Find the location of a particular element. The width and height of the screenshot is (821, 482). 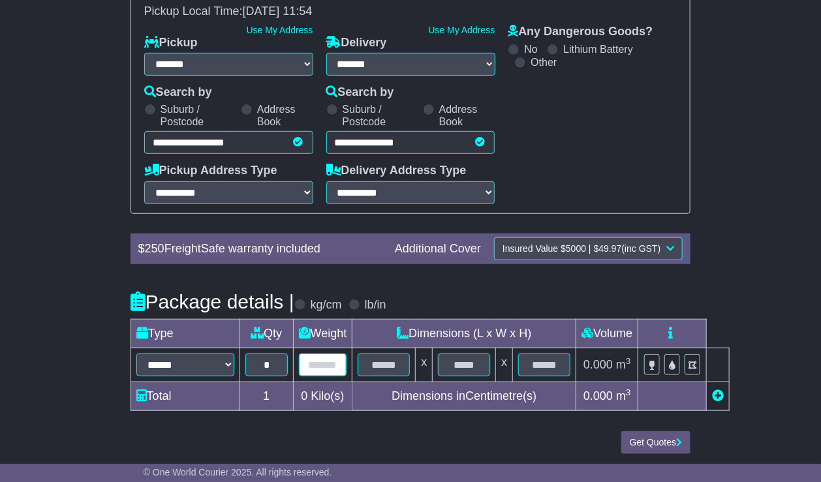

td: Volume is located at coordinates (607, 334).